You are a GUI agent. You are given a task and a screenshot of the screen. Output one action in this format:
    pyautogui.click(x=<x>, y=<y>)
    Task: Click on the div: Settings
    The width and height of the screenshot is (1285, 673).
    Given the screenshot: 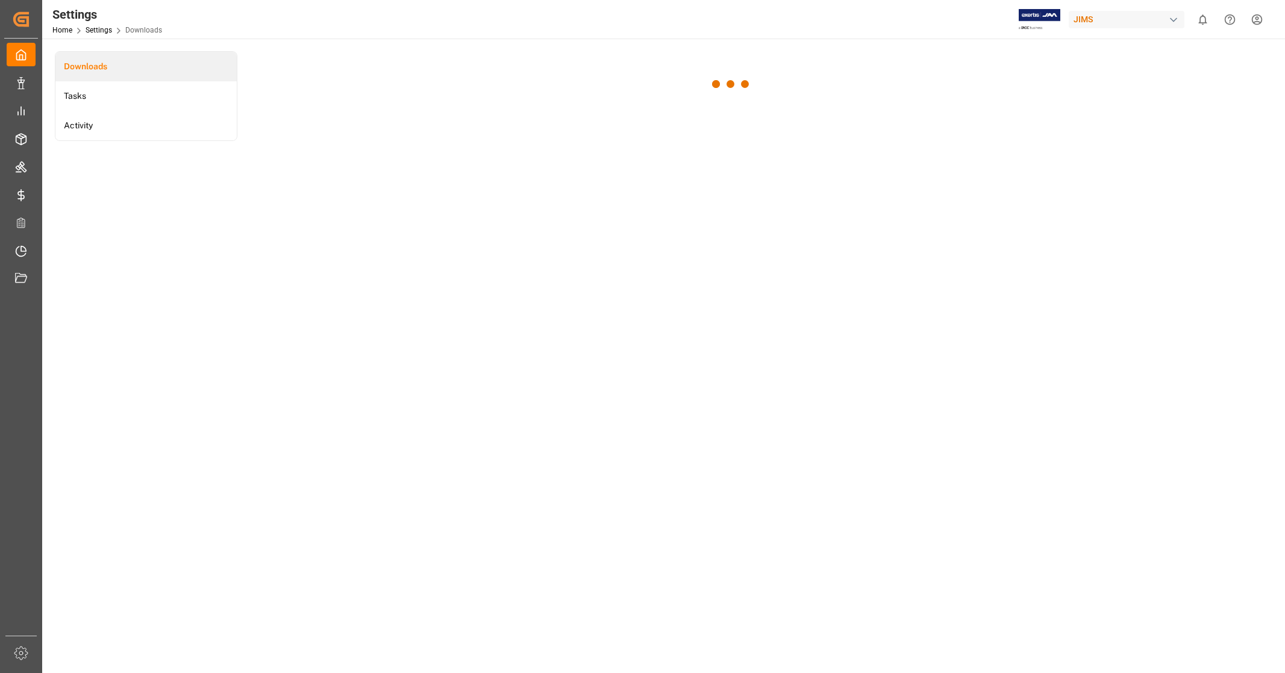 What is the action you would take?
    pyautogui.click(x=107, y=14)
    